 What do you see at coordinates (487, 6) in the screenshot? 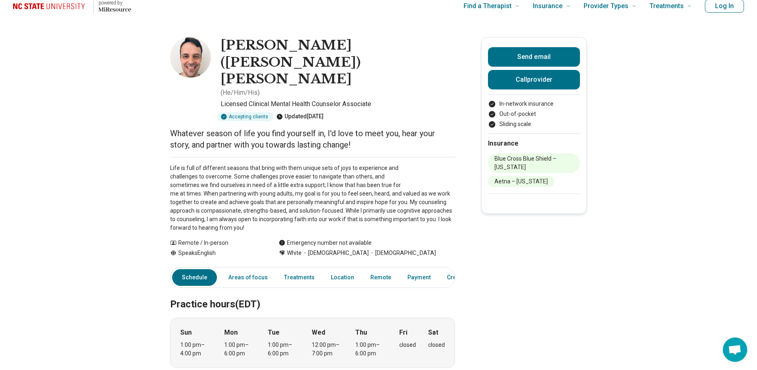
I see `span: Find a Therapist` at bounding box center [487, 6].